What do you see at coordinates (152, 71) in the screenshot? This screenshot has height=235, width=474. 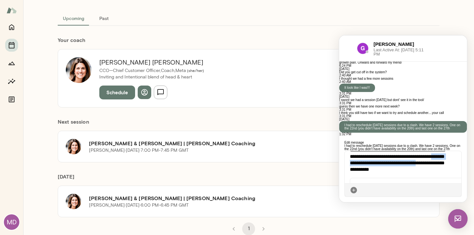 I see `p: CCO—Chief Customer Officer,Coach, Meta` at bounding box center [152, 71].